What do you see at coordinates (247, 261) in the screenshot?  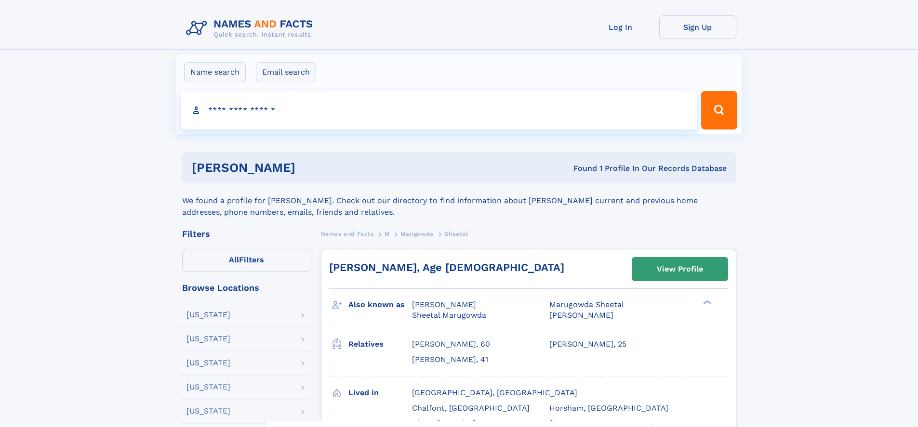 I see `label: Filters` at bounding box center [247, 261].